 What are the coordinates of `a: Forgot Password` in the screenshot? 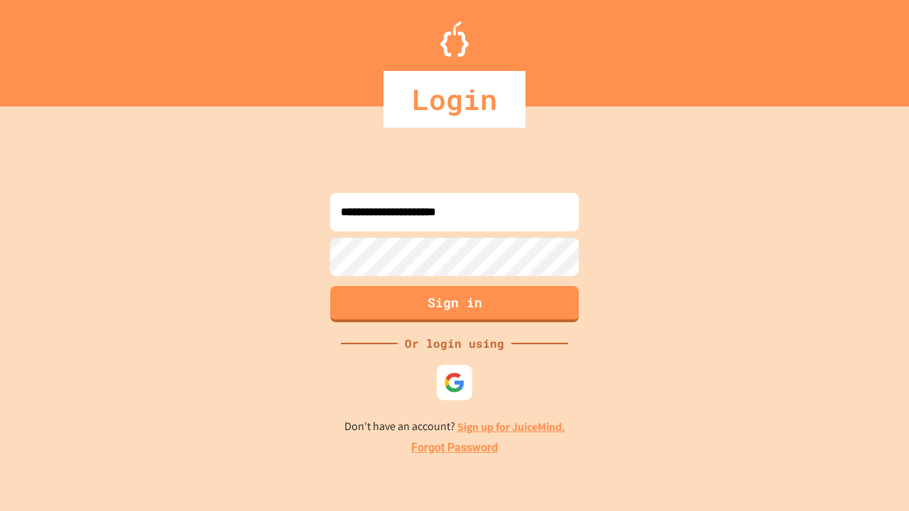 It's located at (455, 448).